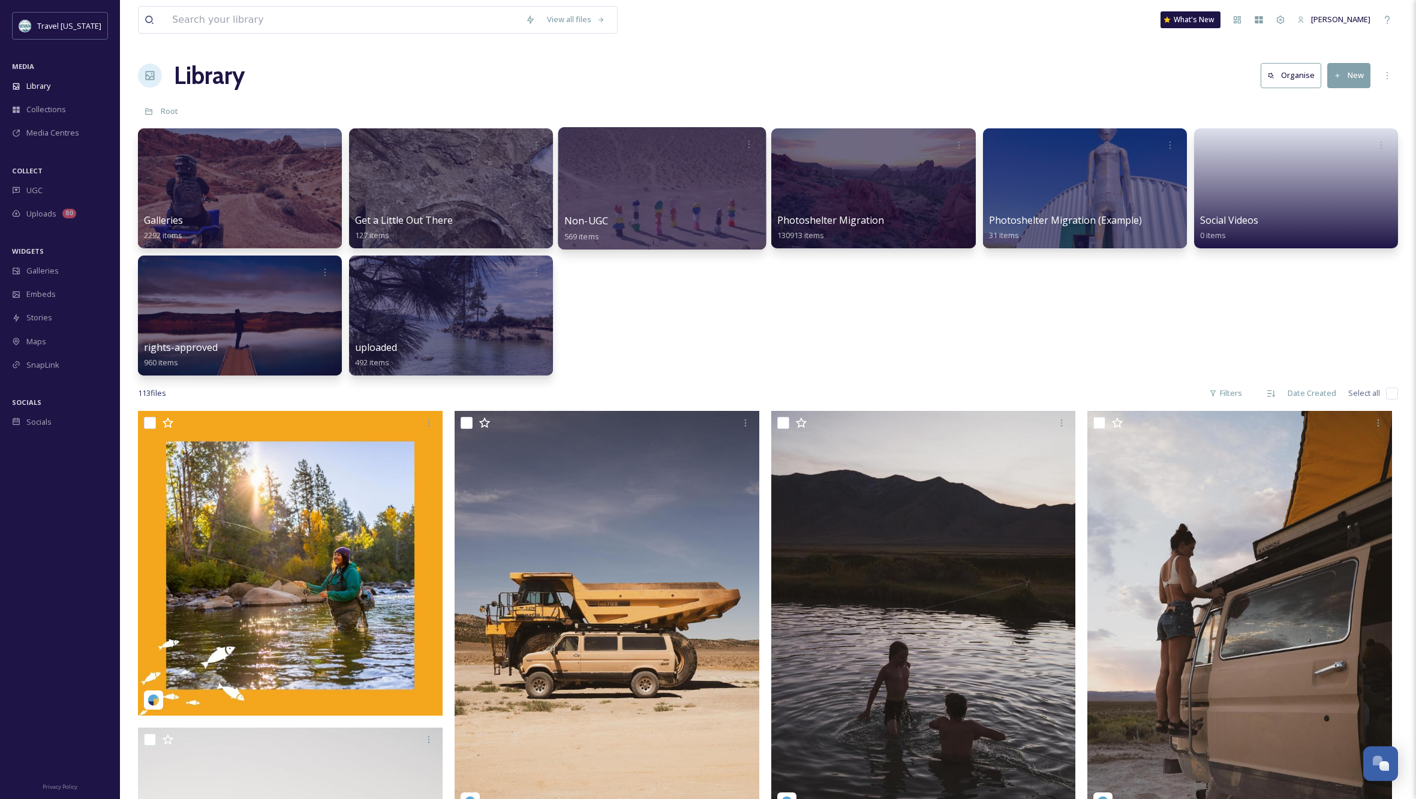 Image resolution: width=1416 pixels, height=799 pixels. What do you see at coordinates (39, 422) in the screenshot?
I see `span: Socials` at bounding box center [39, 422].